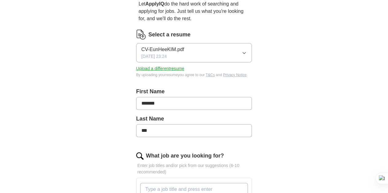 The image size is (388, 193). What do you see at coordinates (194, 92) in the screenshot?
I see `label: First Name` at bounding box center [194, 92].